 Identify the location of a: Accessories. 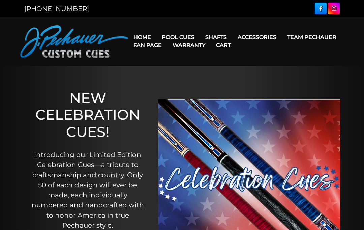
(257, 37).